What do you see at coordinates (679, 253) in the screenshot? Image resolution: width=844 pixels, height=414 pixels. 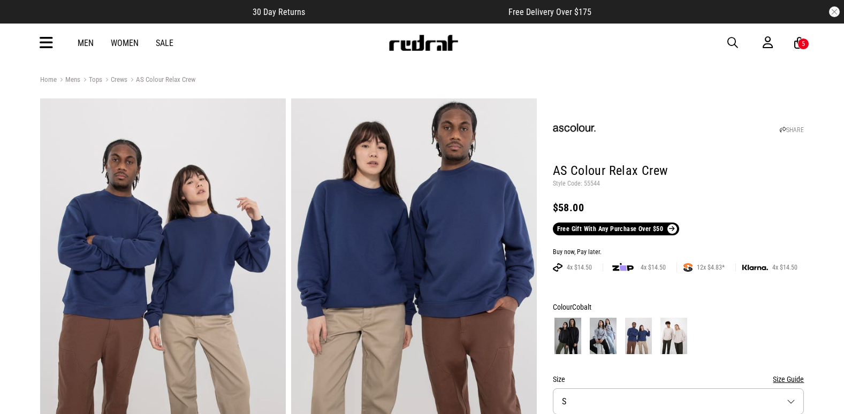 I see `div: Buy now, Pay later.` at bounding box center [679, 253].